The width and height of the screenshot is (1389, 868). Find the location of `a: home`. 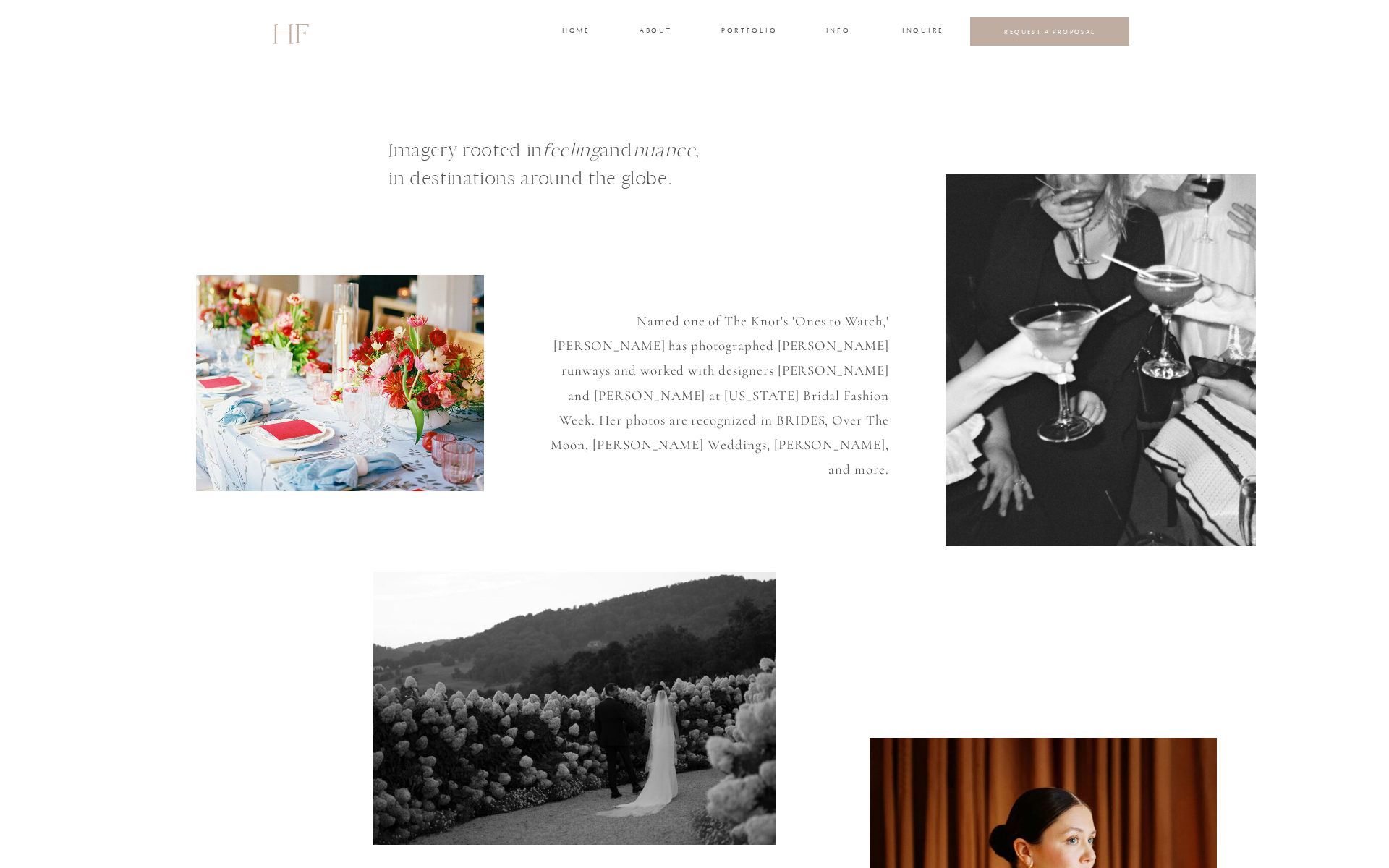

a: home is located at coordinates (575, 32).